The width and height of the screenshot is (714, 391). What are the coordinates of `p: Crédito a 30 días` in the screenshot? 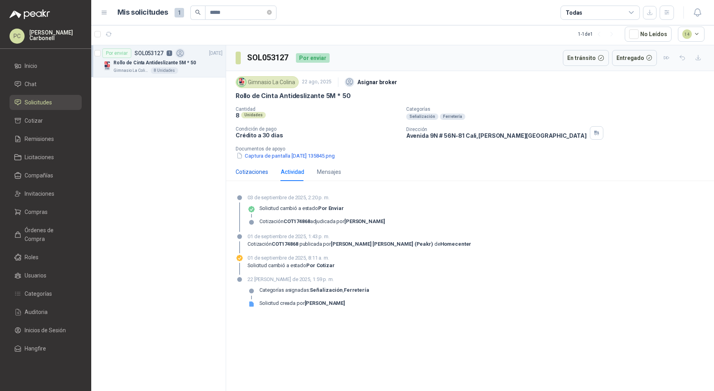 It's located at (318, 135).